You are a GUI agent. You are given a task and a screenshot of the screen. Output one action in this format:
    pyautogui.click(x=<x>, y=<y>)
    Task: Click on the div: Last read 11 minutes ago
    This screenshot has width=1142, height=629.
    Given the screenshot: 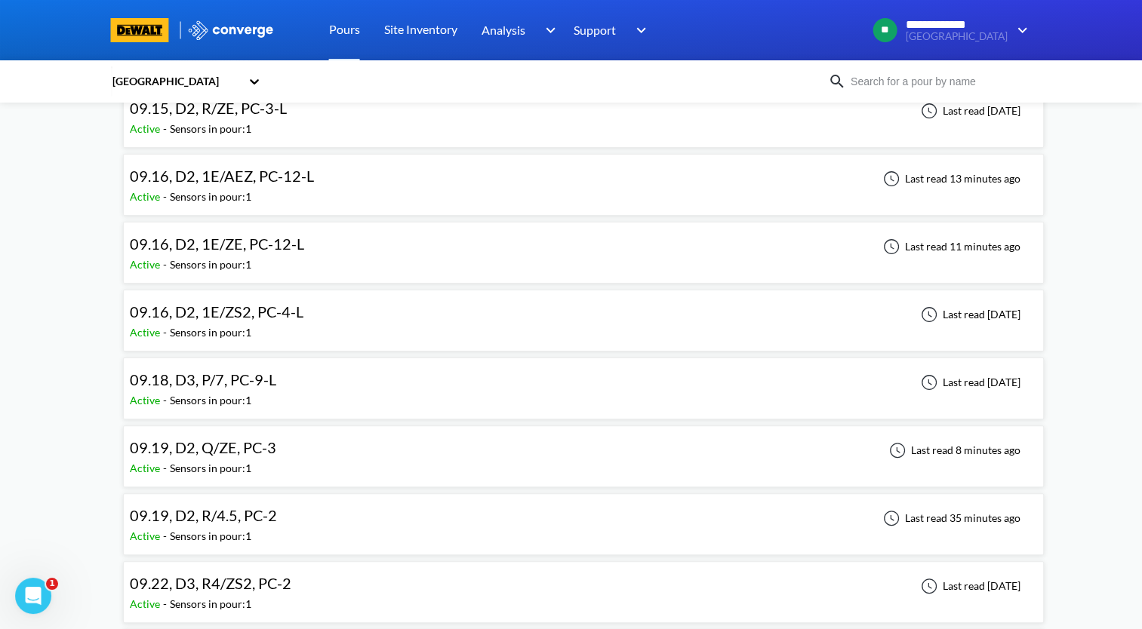 What is the action you would take?
    pyautogui.click(x=950, y=247)
    